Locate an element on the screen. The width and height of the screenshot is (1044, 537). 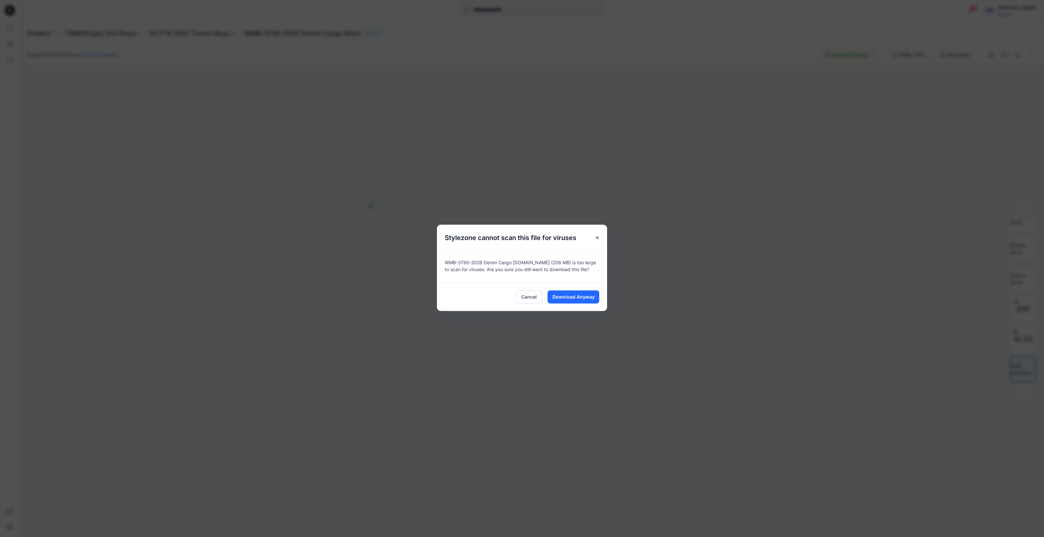
h5: Stylezone cannot scan this file for viruses is located at coordinates (511, 238).